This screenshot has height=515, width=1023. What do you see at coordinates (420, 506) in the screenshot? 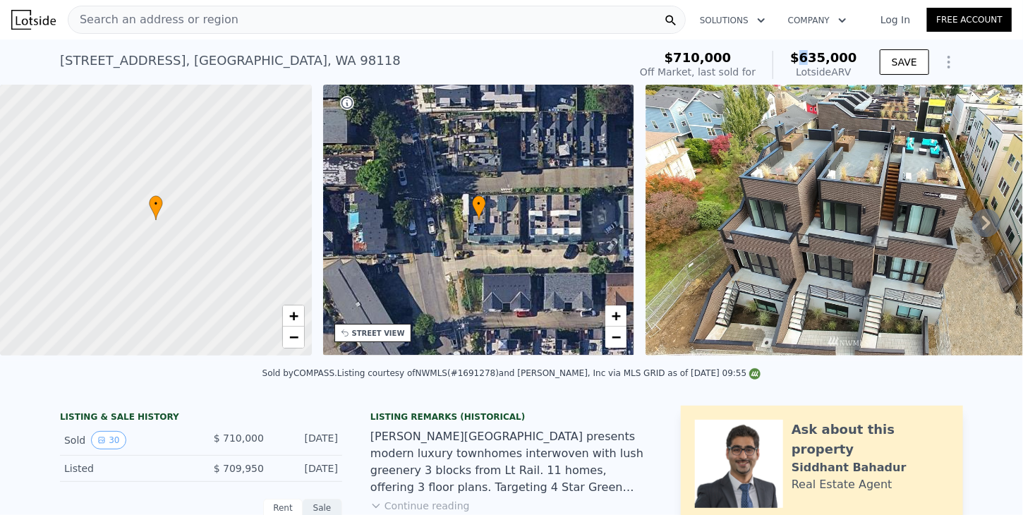
I see `button: Continue reading` at bounding box center [420, 506].